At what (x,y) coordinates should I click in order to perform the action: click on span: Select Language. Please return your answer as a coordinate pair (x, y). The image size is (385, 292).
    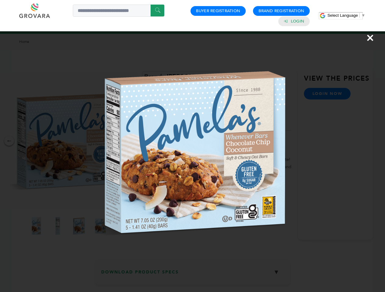
    Looking at the image, I should click on (342, 15).